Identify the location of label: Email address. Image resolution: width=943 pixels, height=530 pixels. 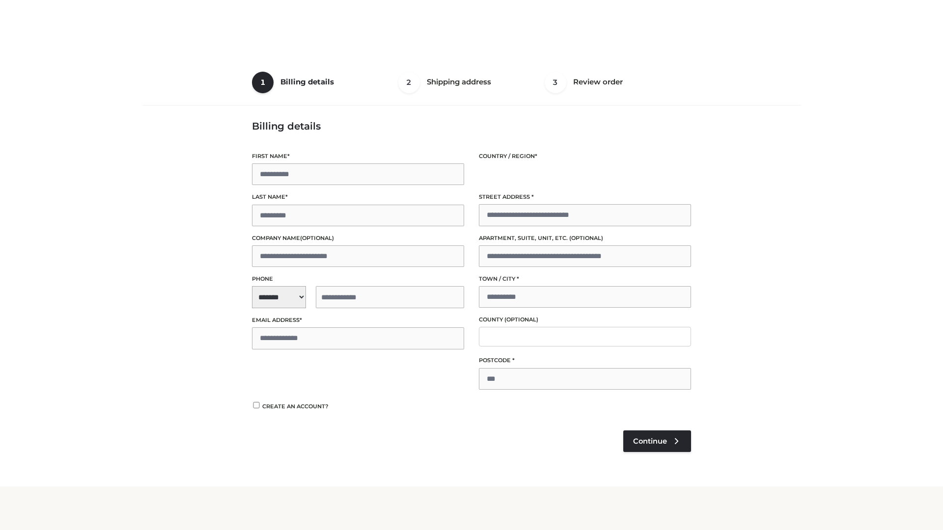
(358, 320).